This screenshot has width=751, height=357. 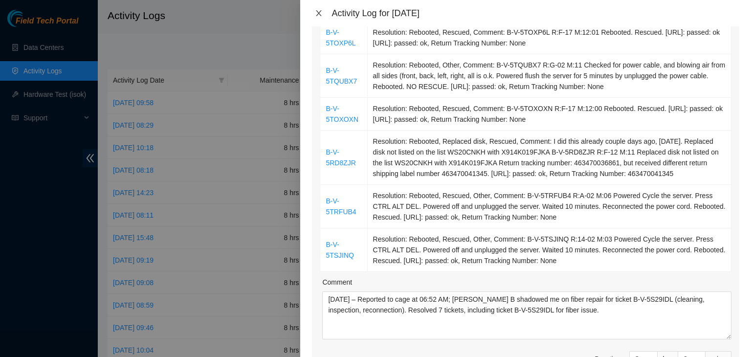 What do you see at coordinates (527, 316) in the screenshot?
I see `textarea: Comment` at bounding box center [527, 316].